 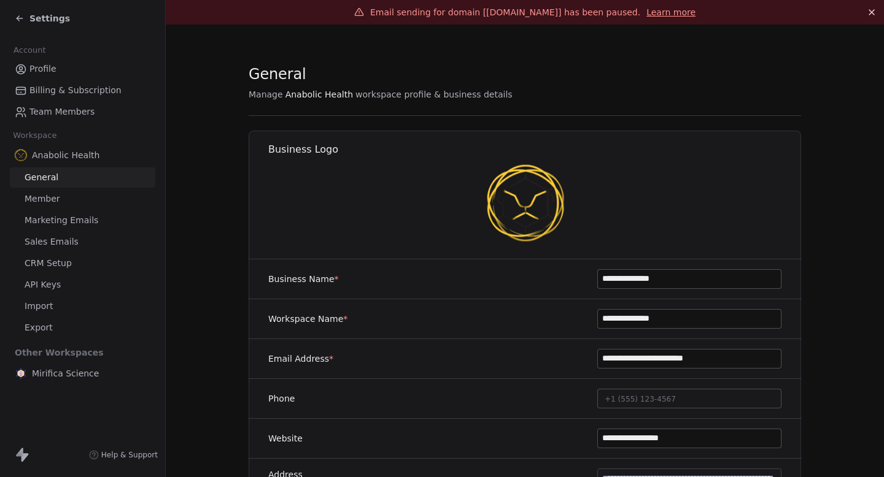 I want to click on span: CRM Setup, so click(x=48, y=263).